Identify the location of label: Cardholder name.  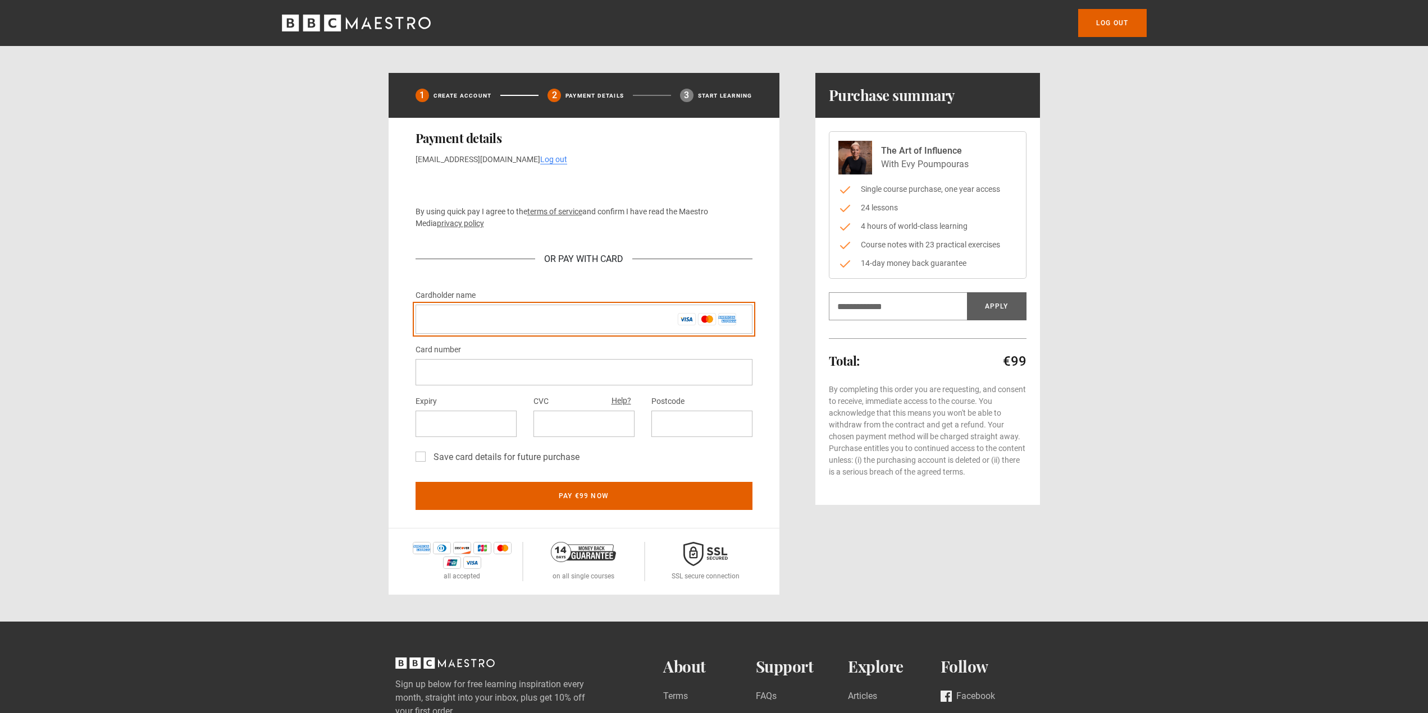
(445, 296).